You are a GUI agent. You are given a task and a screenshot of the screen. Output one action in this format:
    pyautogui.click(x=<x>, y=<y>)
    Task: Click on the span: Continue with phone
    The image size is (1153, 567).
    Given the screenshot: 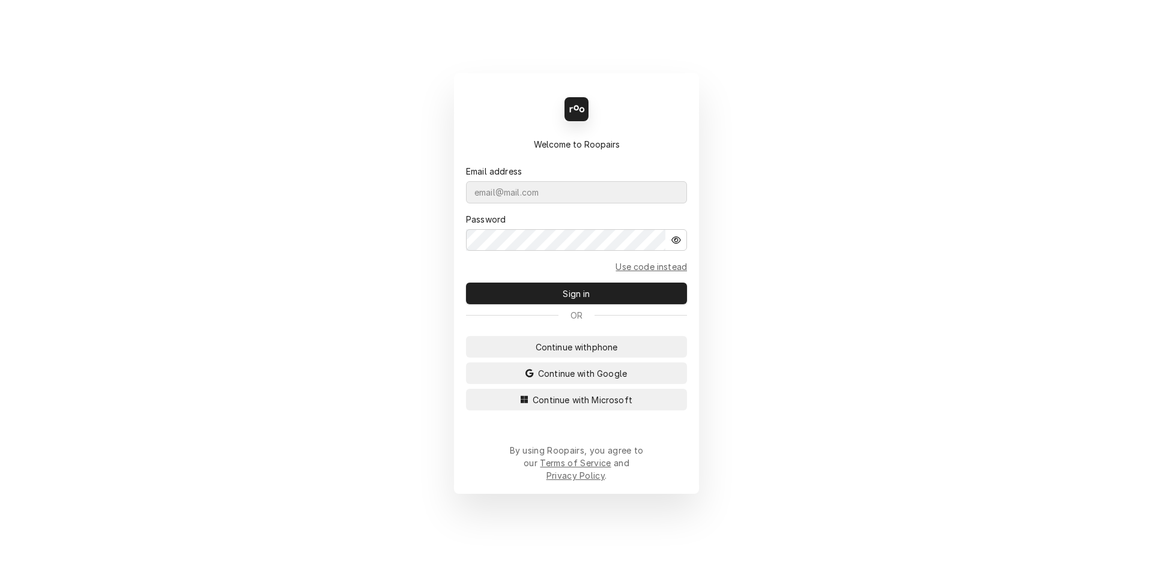 What is the action you would take?
    pyautogui.click(x=576, y=347)
    